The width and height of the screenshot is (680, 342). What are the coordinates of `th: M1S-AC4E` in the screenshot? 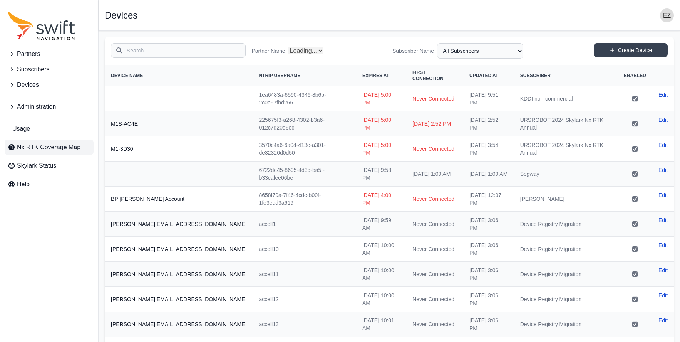 It's located at (179, 124).